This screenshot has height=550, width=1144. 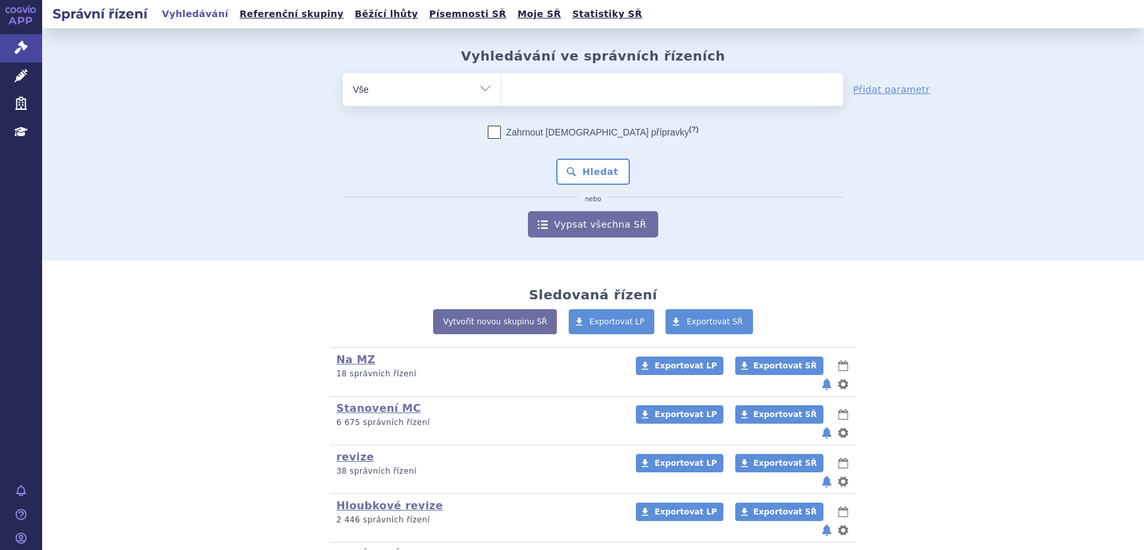 What do you see at coordinates (593, 199) in the screenshot?
I see `i: nebo` at bounding box center [593, 199].